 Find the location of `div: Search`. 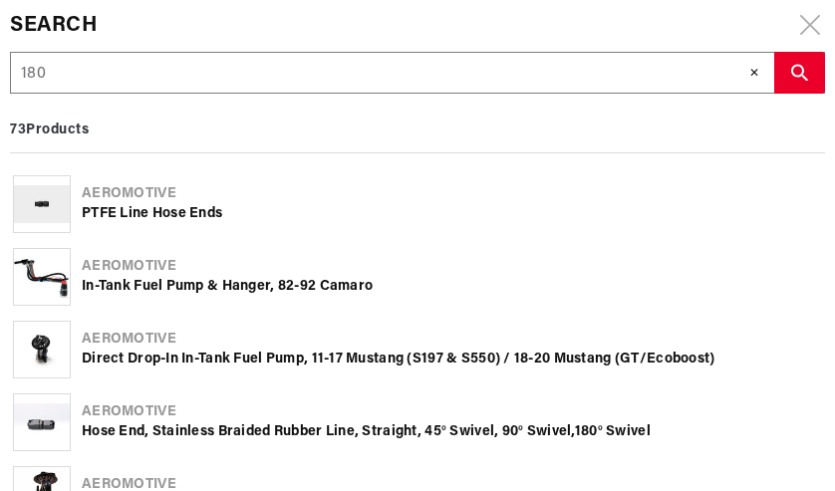

div: Search is located at coordinates (417, 26).